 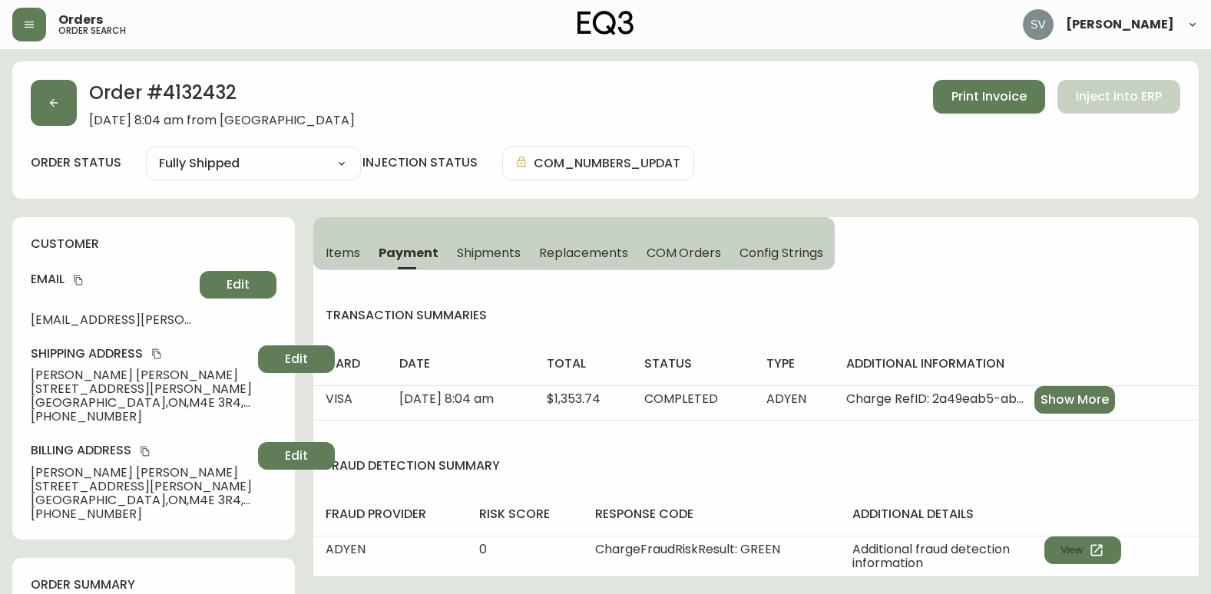 What do you see at coordinates (141, 354) in the screenshot?
I see `h4: Shipping Address` at bounding box center [141, 354].